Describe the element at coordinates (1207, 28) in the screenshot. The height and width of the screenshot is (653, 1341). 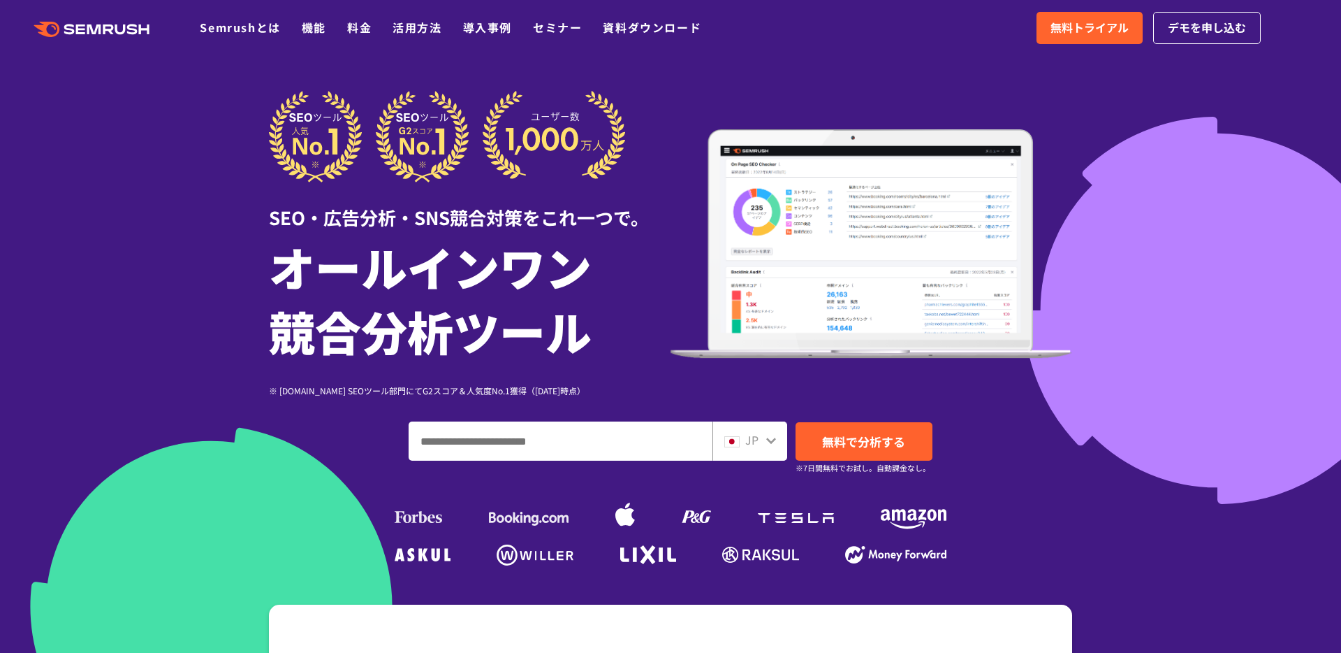
I see `a: デモを申し込む` at that location.